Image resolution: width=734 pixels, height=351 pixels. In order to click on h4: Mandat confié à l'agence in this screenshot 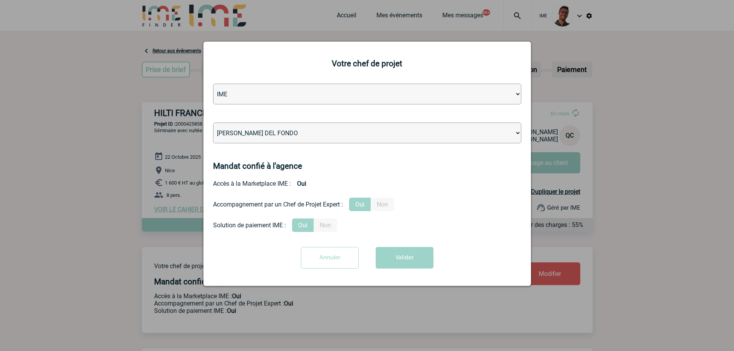, I will do `click(257, 166)`.